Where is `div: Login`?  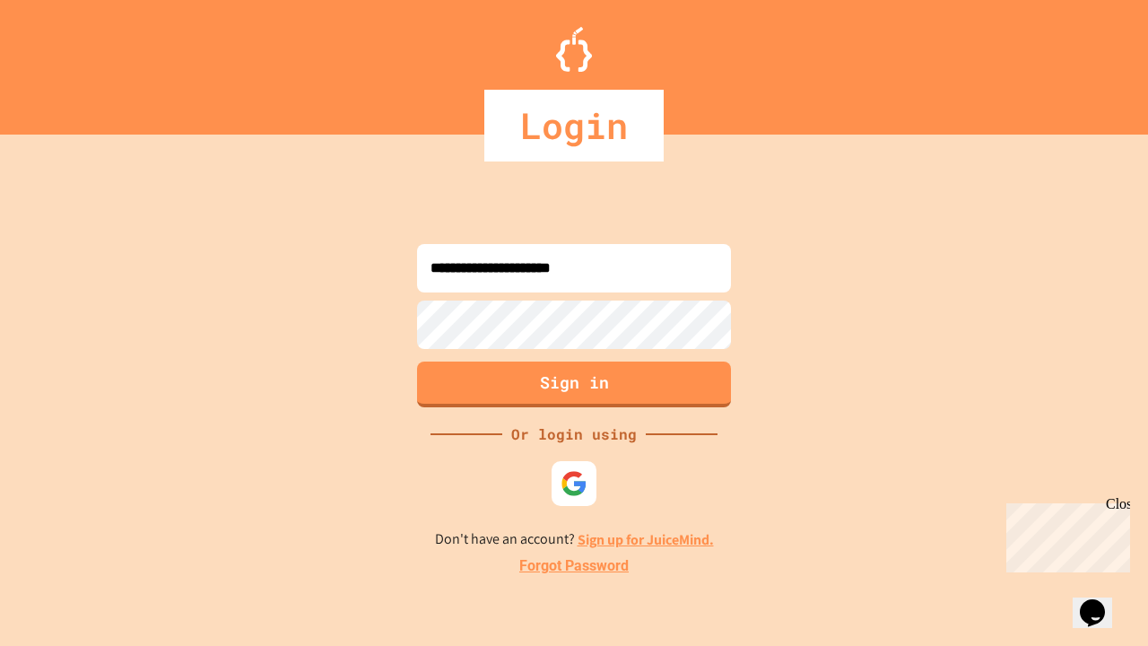
div: Login is located at coordinates (574, 126).